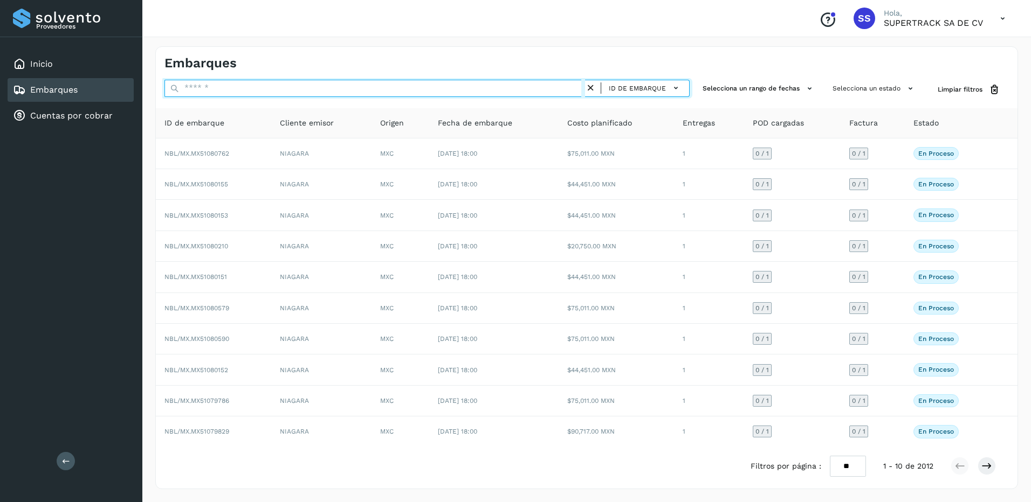 This screenshot has height=502, width=1031. What do you see at coordinates (699, 123) in the screenshot?
I see `span: Entregas` at bounding box center [699, 123].